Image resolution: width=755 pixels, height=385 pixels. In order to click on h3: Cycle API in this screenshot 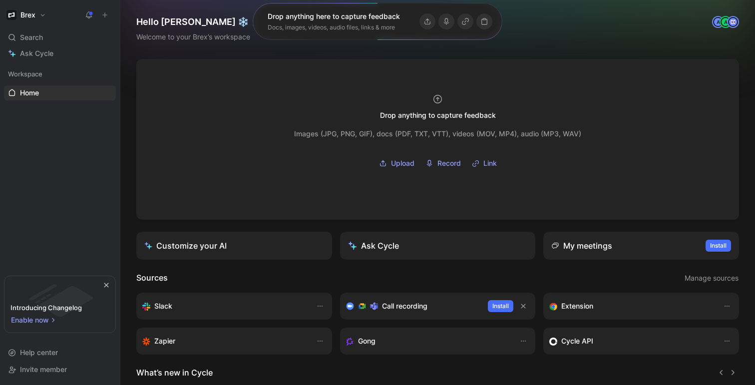, I will do `click(577, 341)`.